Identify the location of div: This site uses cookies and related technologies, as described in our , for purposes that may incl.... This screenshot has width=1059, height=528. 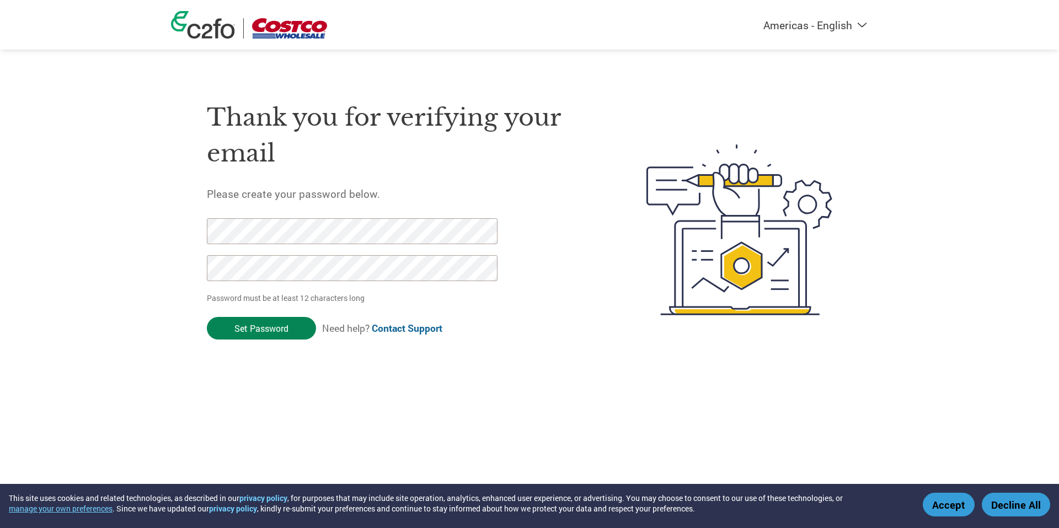
(458, 503).